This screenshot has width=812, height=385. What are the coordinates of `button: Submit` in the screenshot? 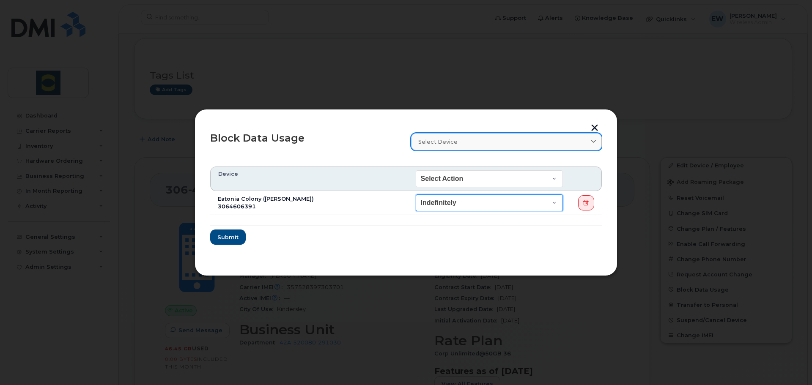 It's located at (228, 237).